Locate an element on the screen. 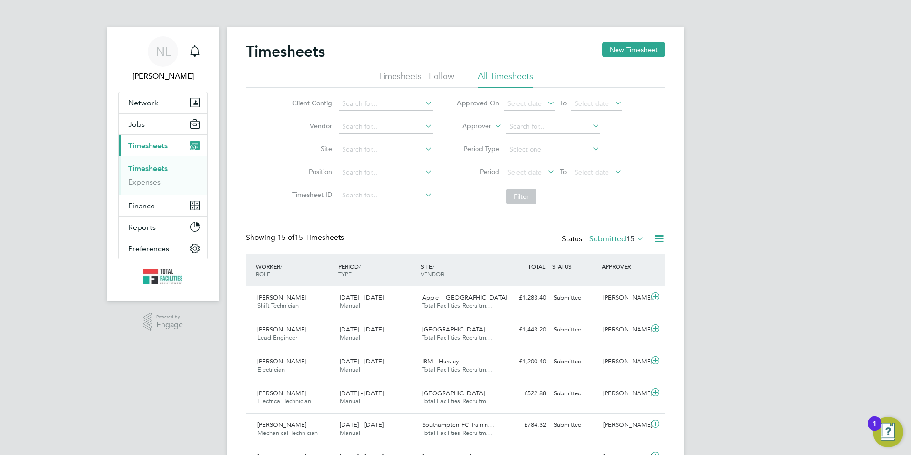  div: £784.32 is located at coordinates (525, 425).